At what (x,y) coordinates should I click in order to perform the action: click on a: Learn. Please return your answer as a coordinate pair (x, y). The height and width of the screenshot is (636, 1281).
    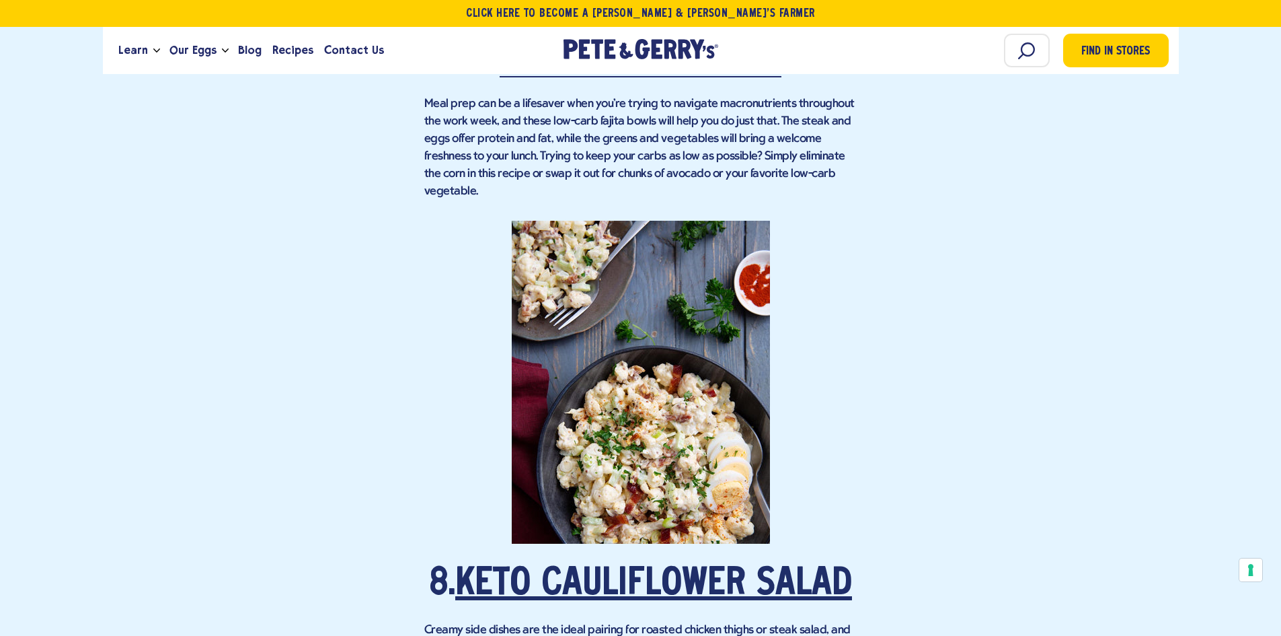
    Looking at the image, I should click on (133, 50).